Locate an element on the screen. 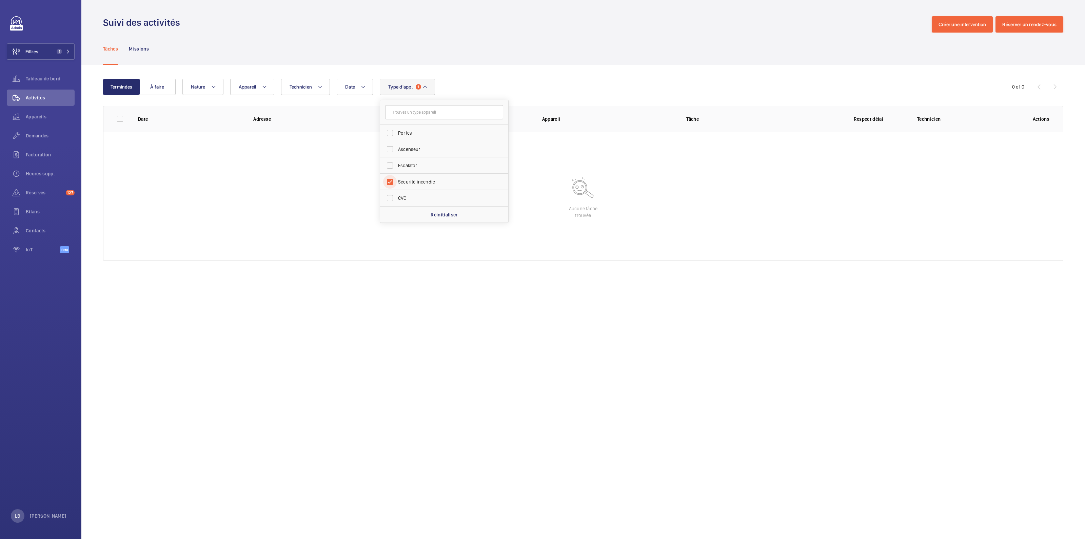 The image size is (1085, 539). p: Aucune tâche trouvée is located at coordinates (583, 212).